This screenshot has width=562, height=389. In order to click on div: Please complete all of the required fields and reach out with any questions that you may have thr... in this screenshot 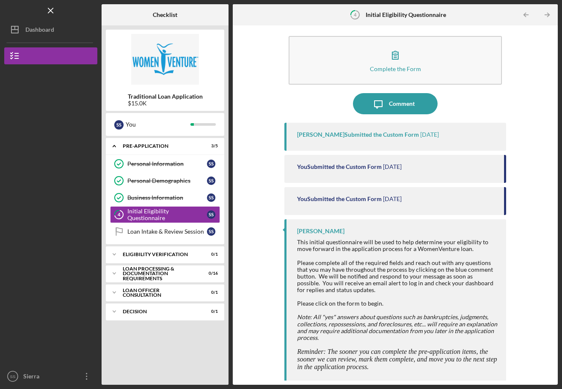, I will do `click(398, 277)`.